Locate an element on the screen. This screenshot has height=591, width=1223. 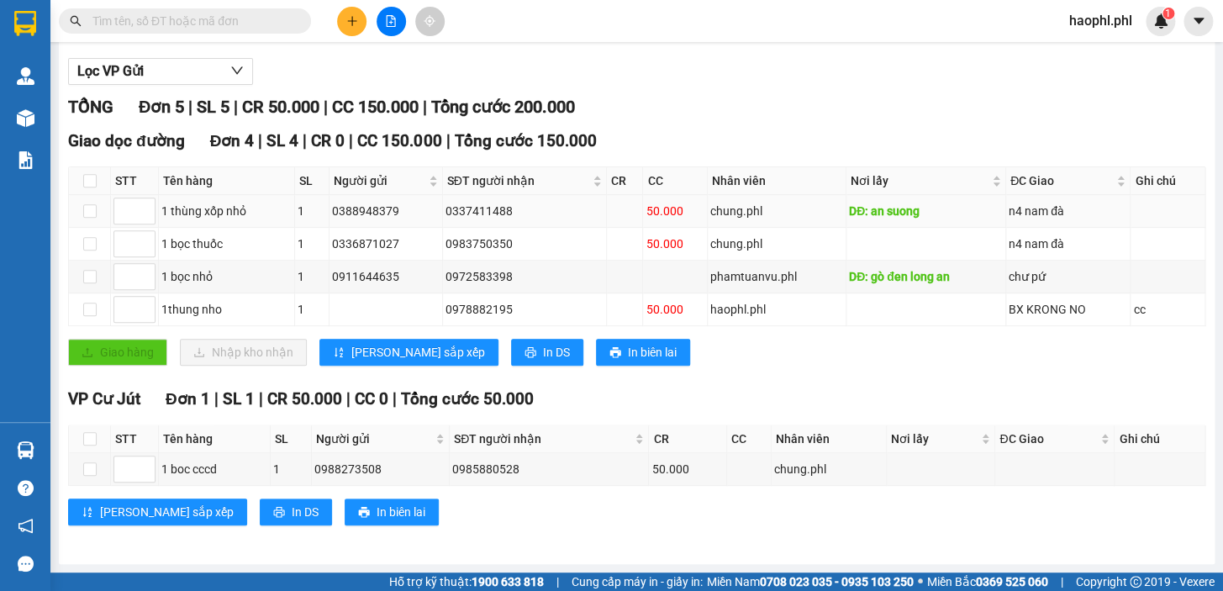
span: copyright is located at coordinates (1136, 582).